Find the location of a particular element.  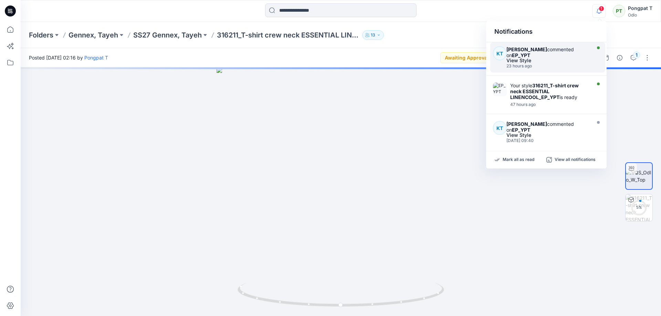

p: Gennex, Tayeh is located at coordinates (93, 35).